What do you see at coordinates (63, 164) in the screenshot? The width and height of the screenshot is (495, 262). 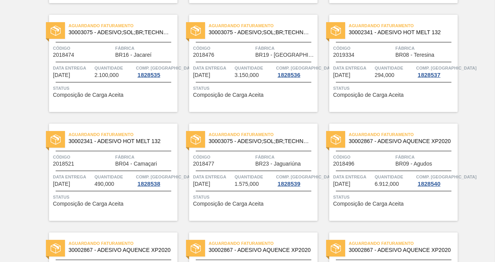 I see `span: 2018521` at bounding box center [63, 164].